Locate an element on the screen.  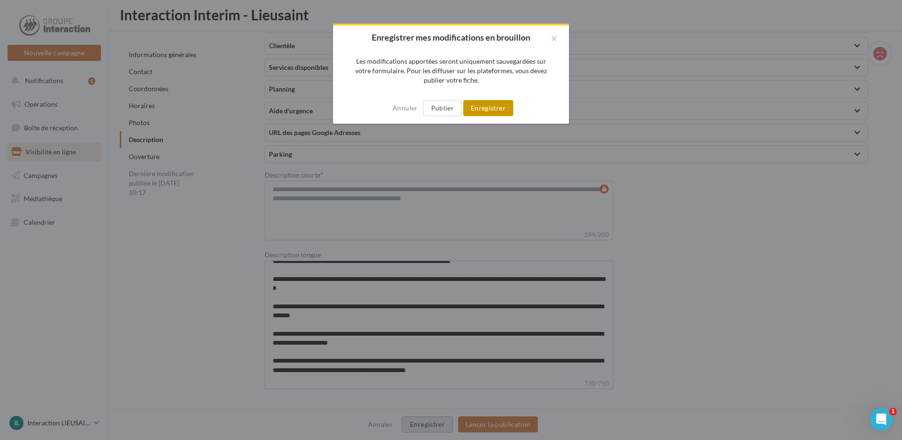
span: 1 is located at coordinates (893, 411).